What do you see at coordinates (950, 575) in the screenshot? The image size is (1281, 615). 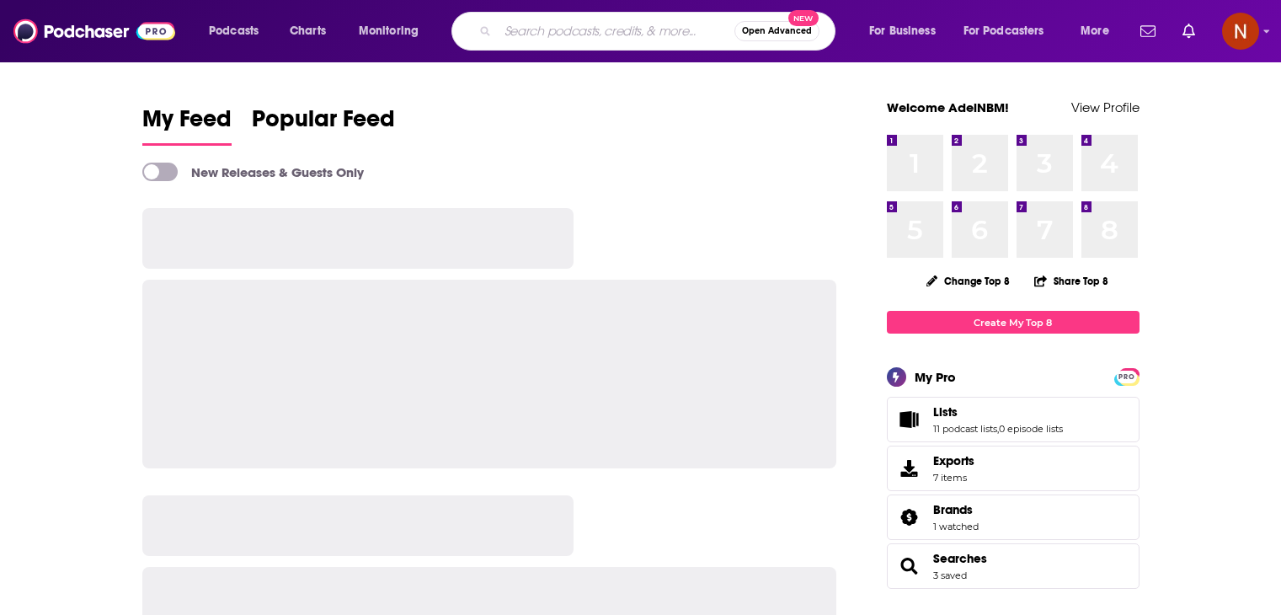 I see `a: 3 saved` at bounding box center [950, 575].